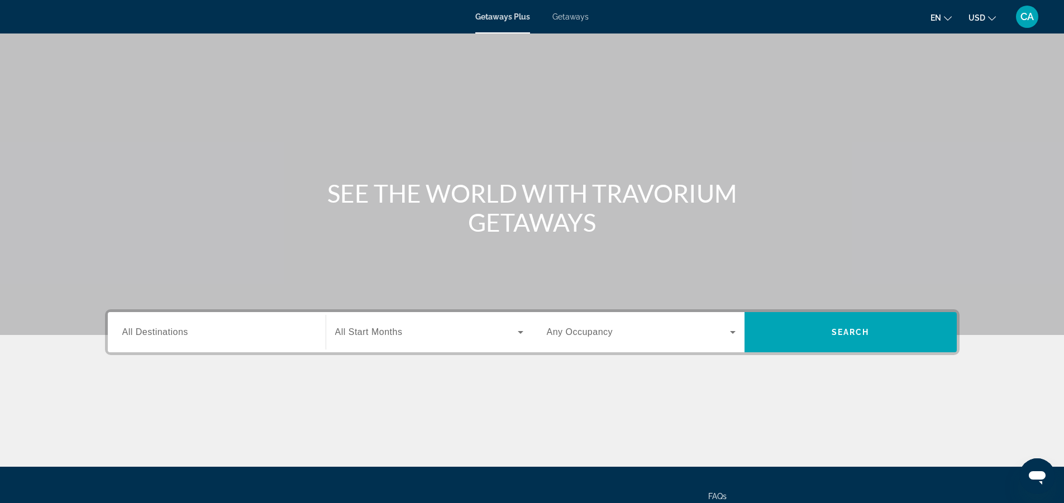  I want to click on a: Travorium, so click(78, 17).